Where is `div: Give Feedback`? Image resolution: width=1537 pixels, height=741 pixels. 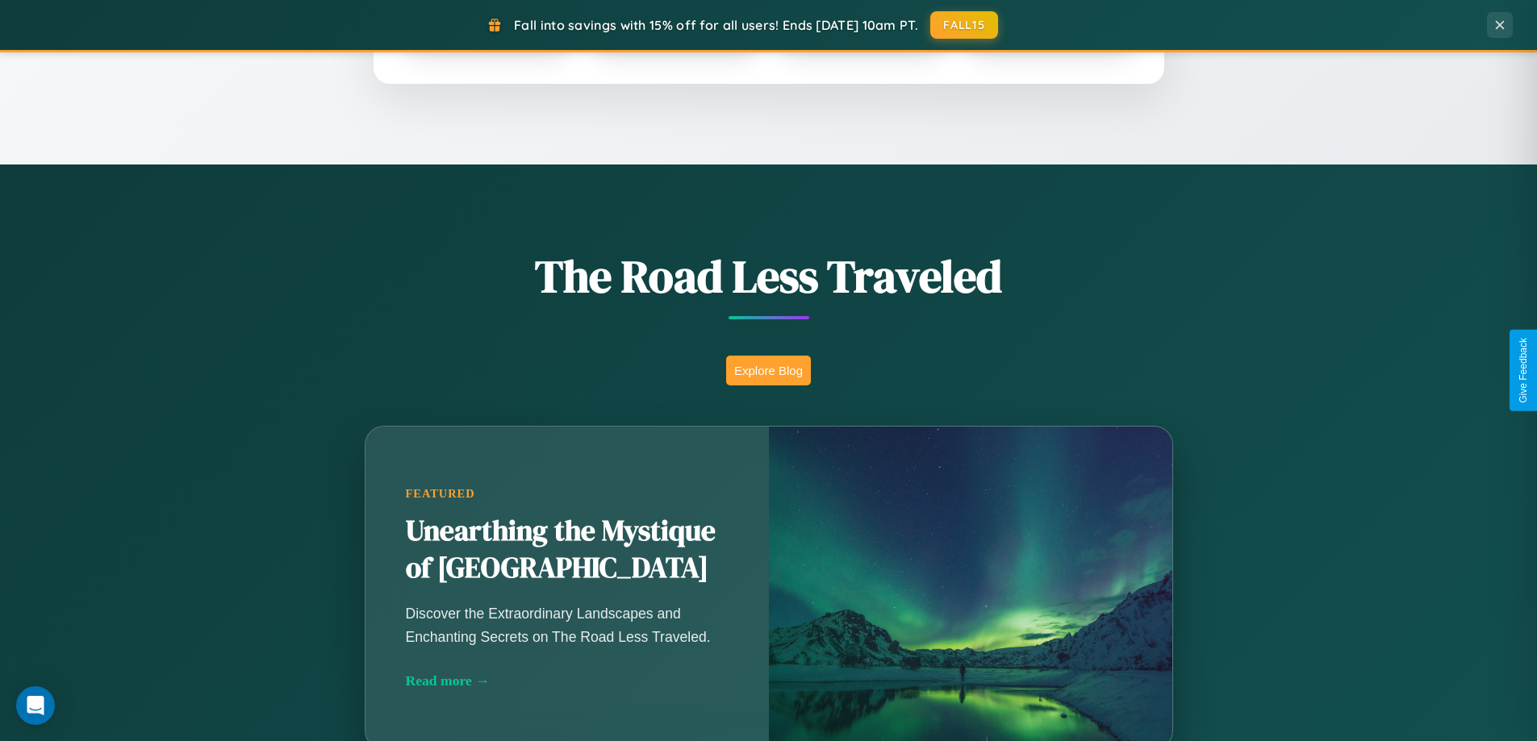 div: Give Feedback is located at coordinates (1523, 370).